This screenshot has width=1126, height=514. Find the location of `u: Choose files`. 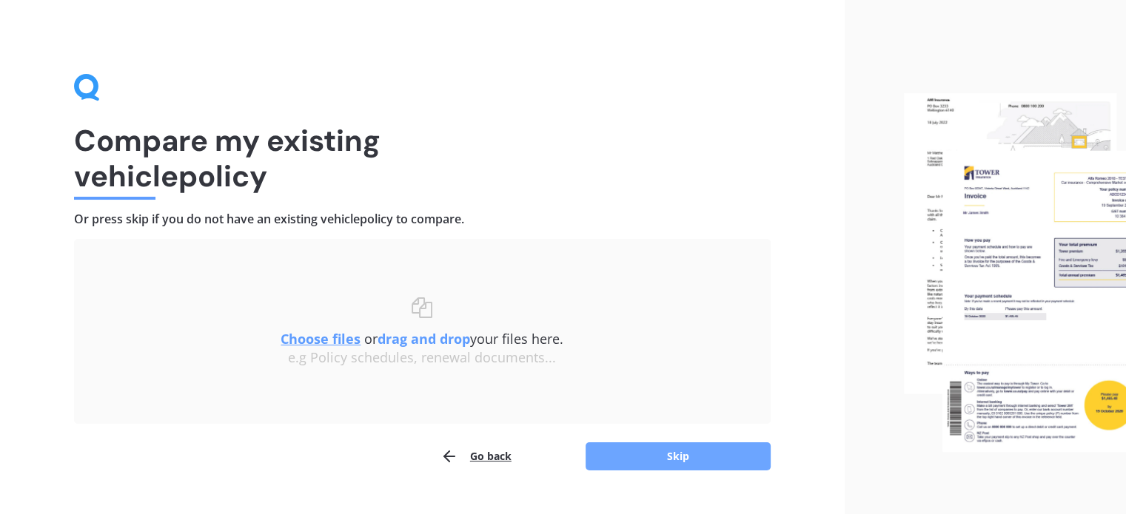

u: Choose files is located at coordinates (321, 339).